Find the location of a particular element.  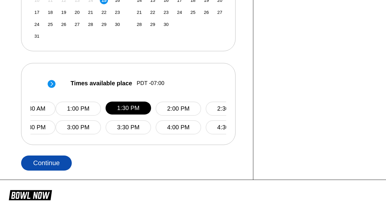

div: Choose Tuesday, September 30th, 2025 is located at coordinates (166, 24).